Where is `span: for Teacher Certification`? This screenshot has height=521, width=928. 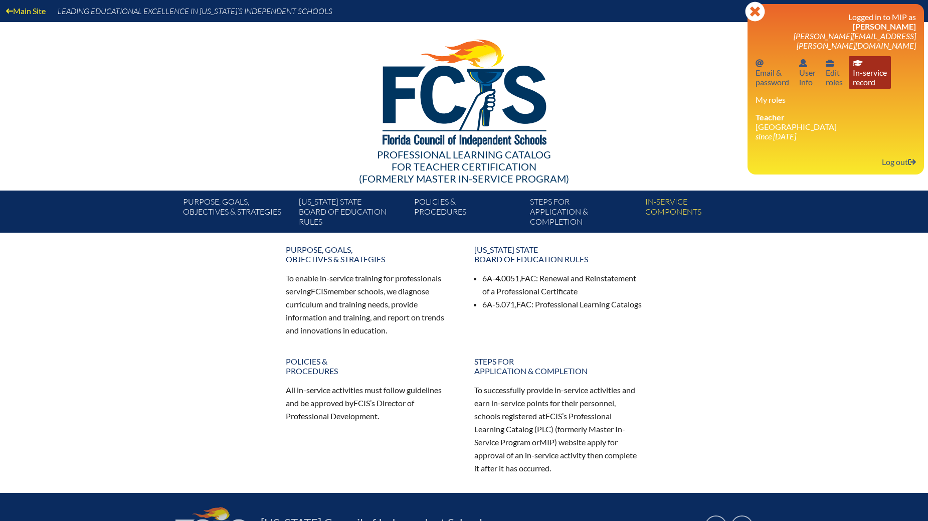 span: for Teacher Certification is located at coordinates (464, 166).